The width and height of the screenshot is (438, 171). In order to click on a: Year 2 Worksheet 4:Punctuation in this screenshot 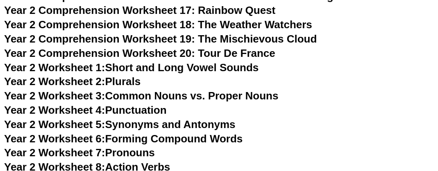, I will do `click(85, 110)`.